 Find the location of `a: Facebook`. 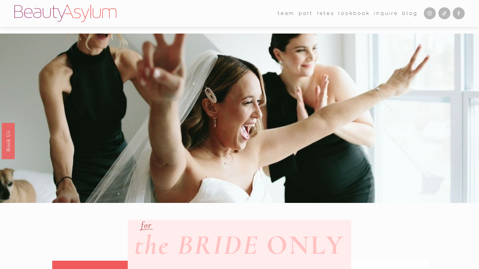

a: Facebook is located at coordinates (458, 13).